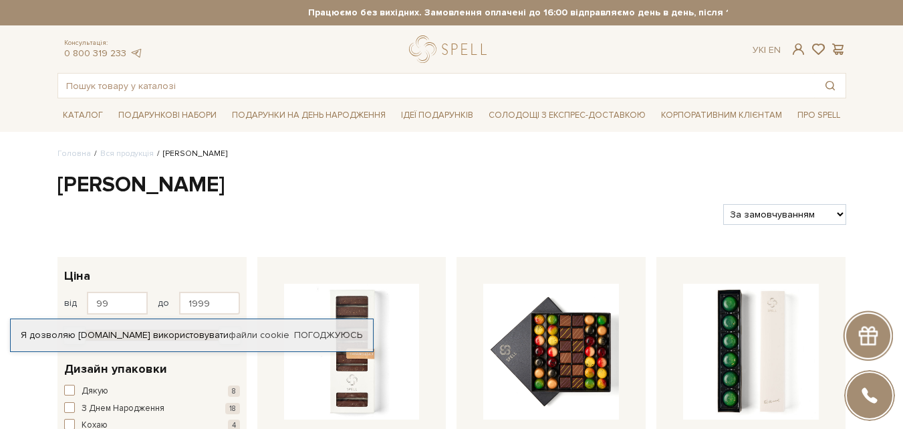 This screenshot has width=903, height=429. I want to click on a: Вся продукція, so click(127, 153).